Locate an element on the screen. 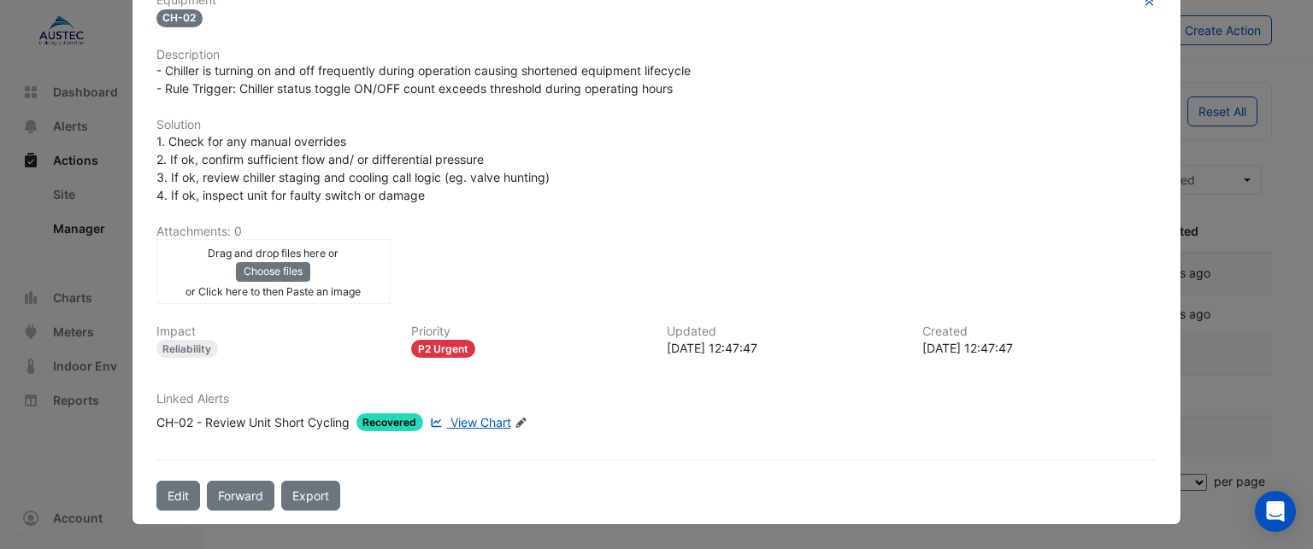 Image resolution: width=1313 pixels, height=549 pixels. span: CH-02 is located at coordinates (179, 18).